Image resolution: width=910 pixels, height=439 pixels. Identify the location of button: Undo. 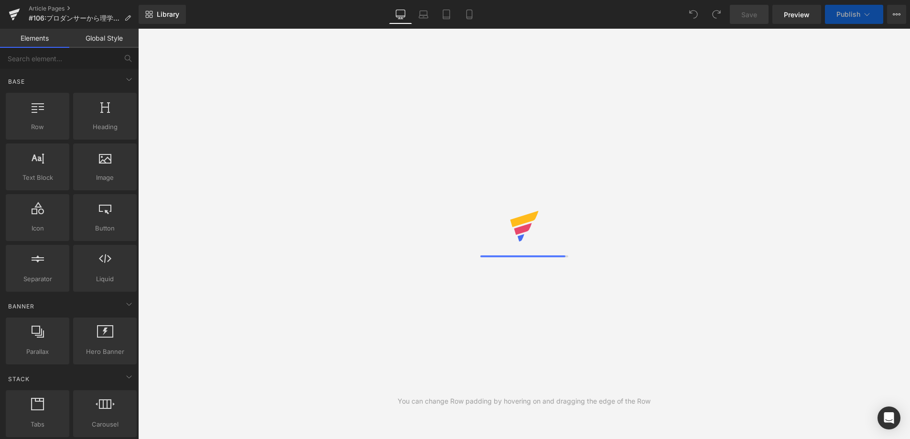
(694, 14).